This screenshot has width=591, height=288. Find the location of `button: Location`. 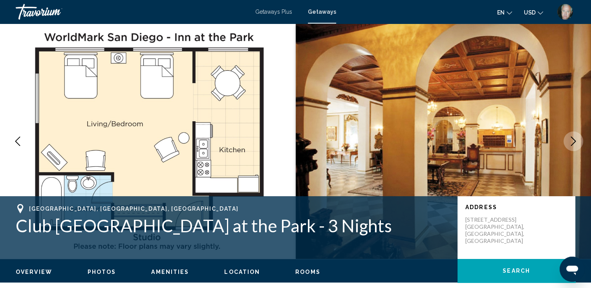

button: Location is located at coordinates (242, 272).